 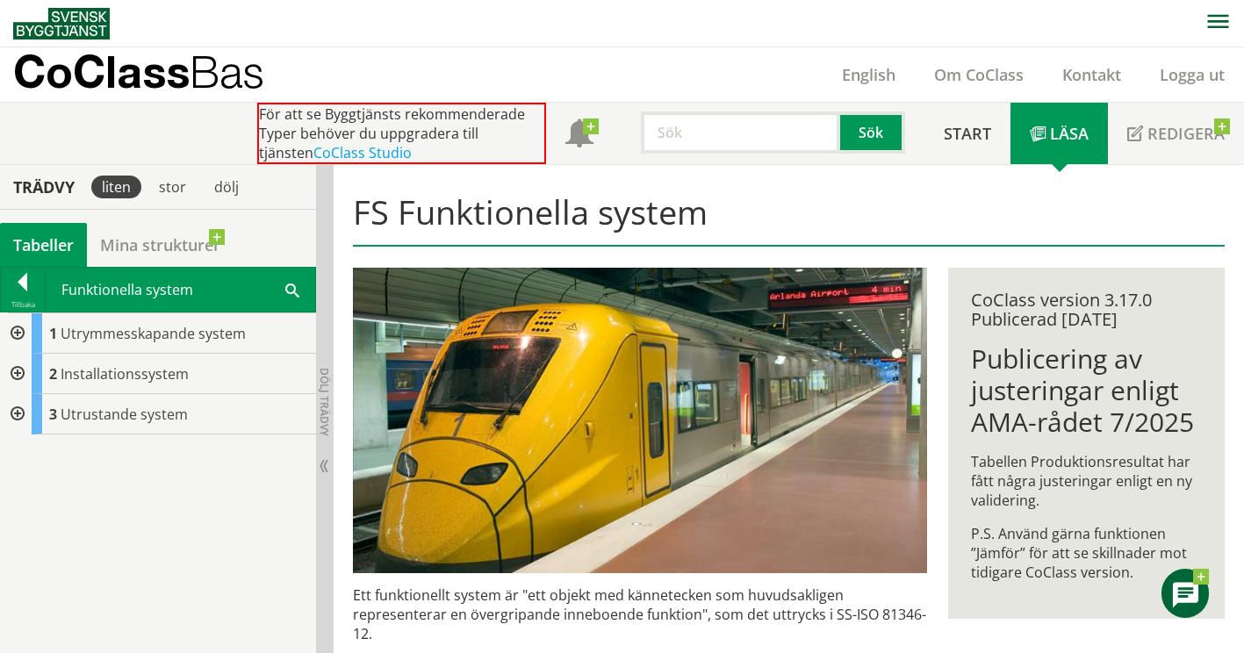 I want to click on a: CoClassBas, so click(x=157, y=75).